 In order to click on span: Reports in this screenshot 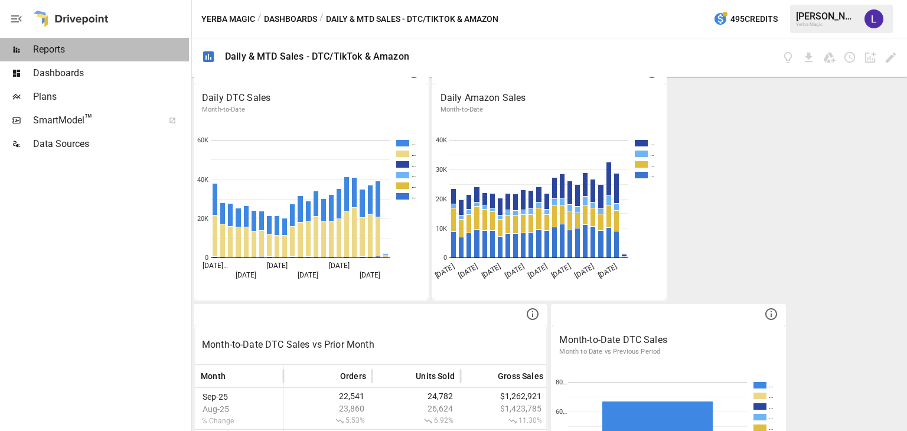, I will do `click(111, 50)`.